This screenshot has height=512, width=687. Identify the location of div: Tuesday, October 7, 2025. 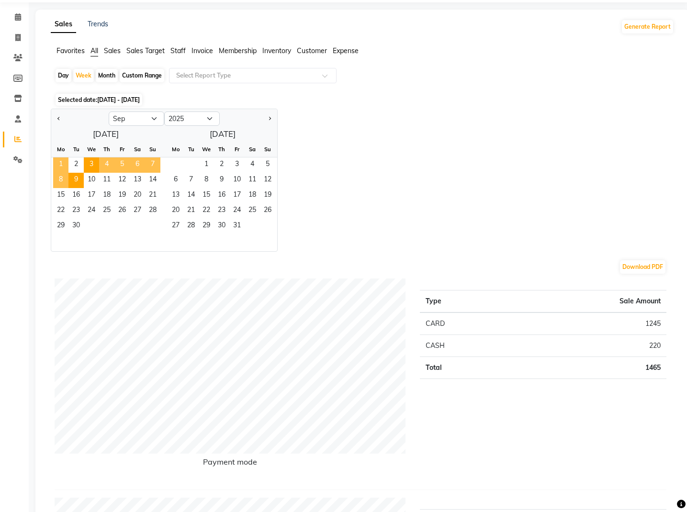
(191, 181).